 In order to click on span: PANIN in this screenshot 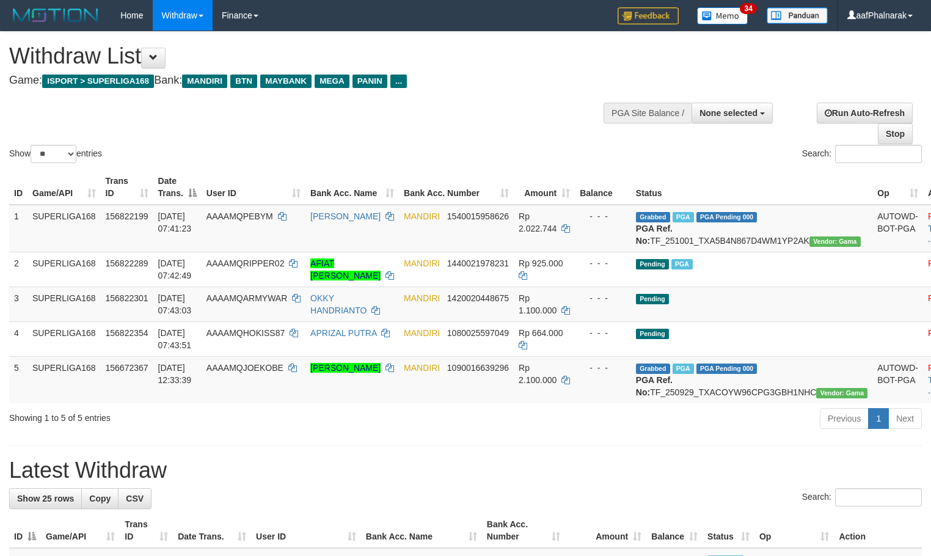, I will do `click(370, 81)`.